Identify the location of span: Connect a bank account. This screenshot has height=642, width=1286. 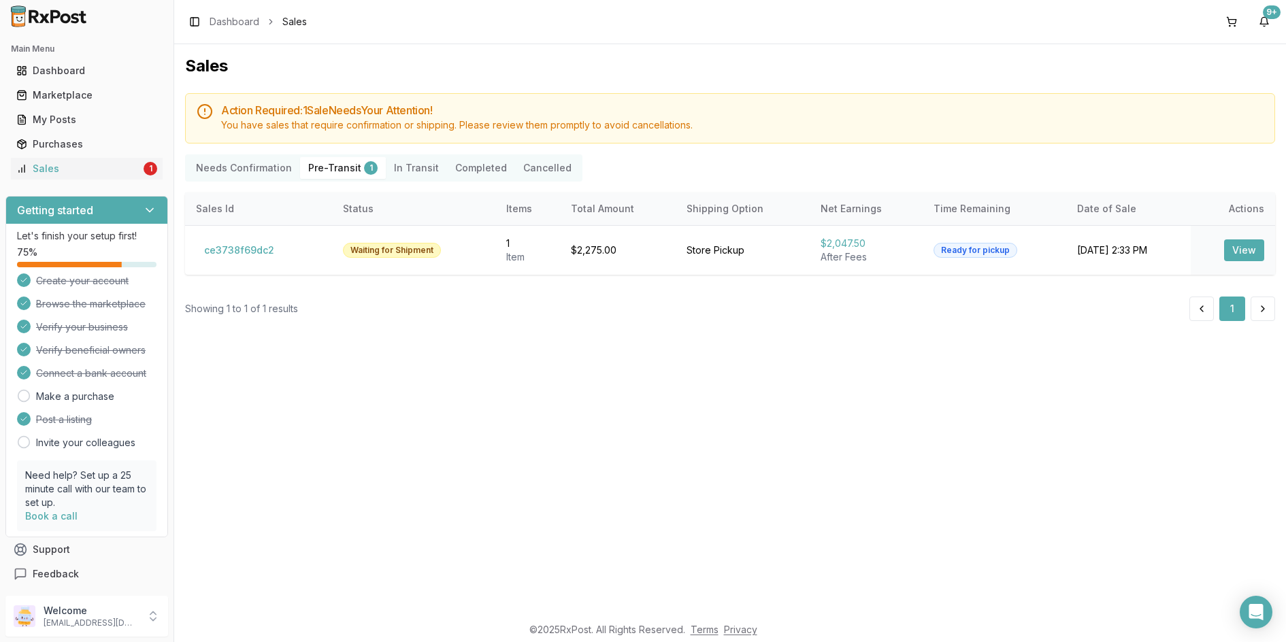
(91, 373).